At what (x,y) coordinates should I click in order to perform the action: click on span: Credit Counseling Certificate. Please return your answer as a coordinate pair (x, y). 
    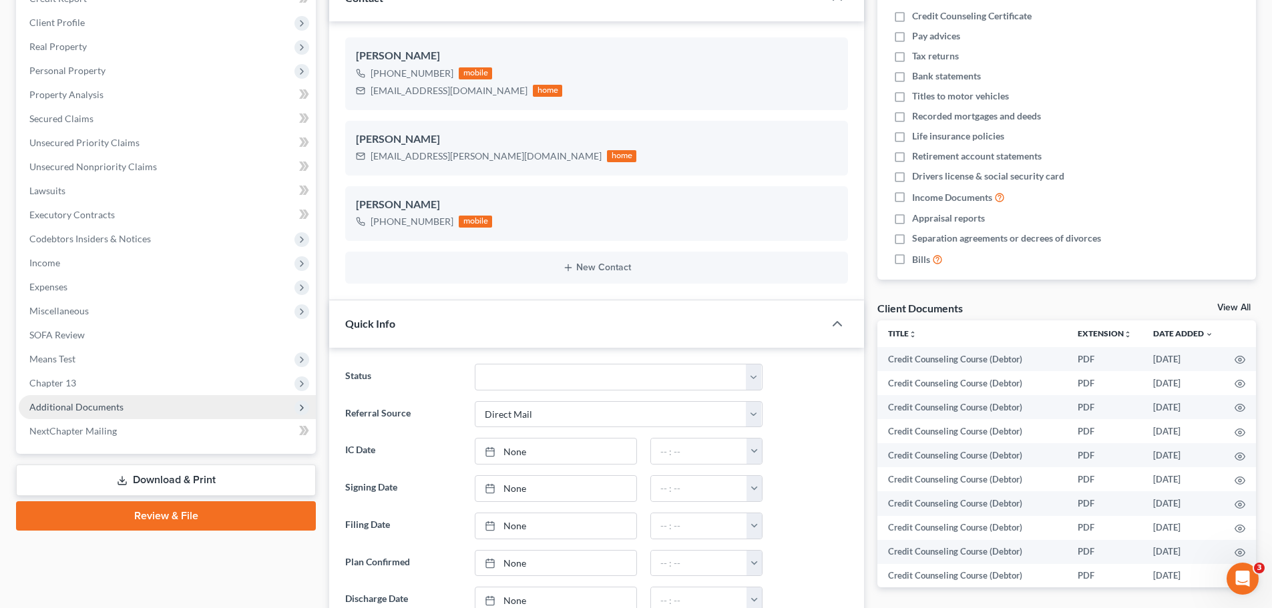
    Looking at the image, I should click on (971, 16).